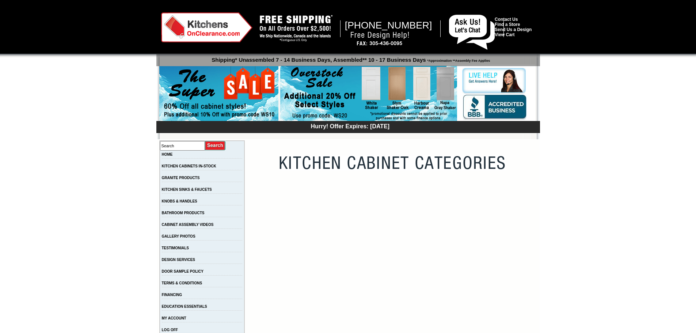  I want to click on a: CABINET ASSEMBLY VIDEOS, so click(188, 224).